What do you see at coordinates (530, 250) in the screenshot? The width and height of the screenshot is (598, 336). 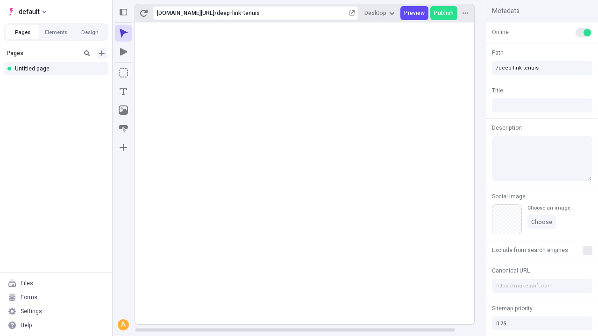 I see `span: Exclude from search engines` at bounding box center [530, 250].